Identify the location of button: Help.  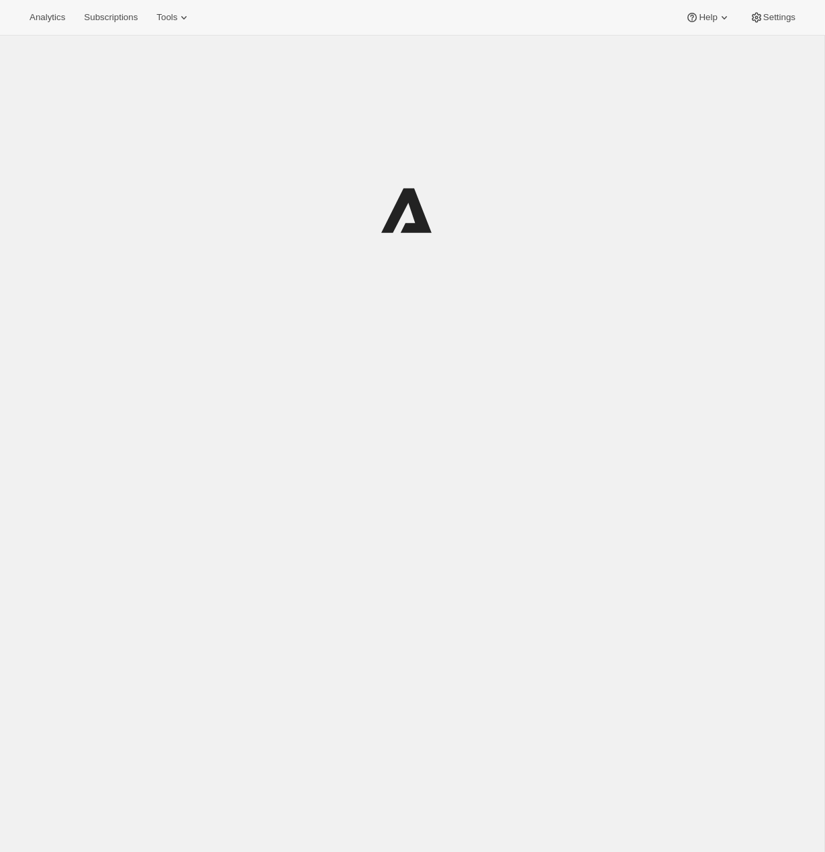
(708, 17).